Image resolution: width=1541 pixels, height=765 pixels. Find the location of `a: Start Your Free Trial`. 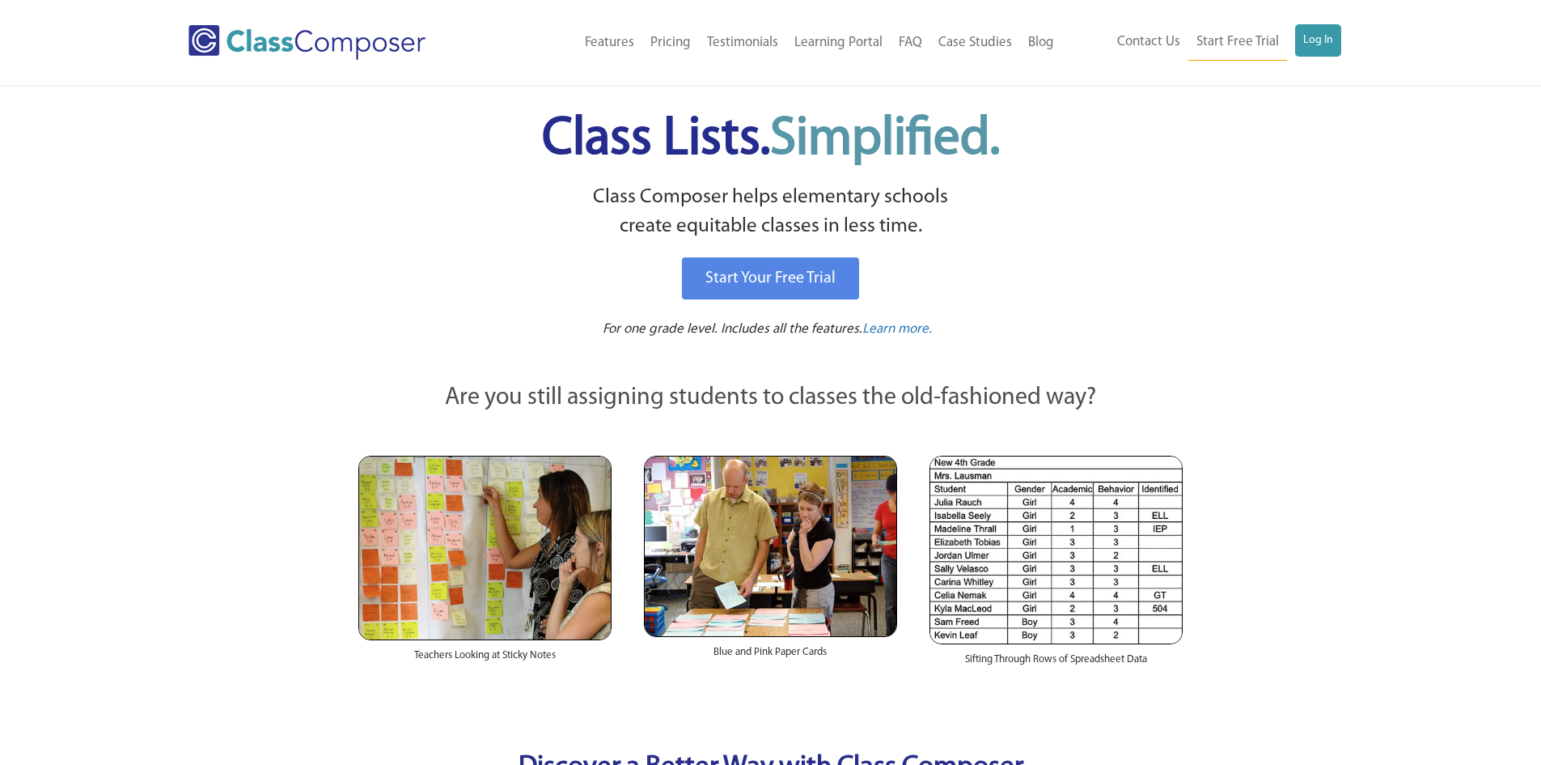

a: Start Your Free Trial is located at coordinates (770, 278).